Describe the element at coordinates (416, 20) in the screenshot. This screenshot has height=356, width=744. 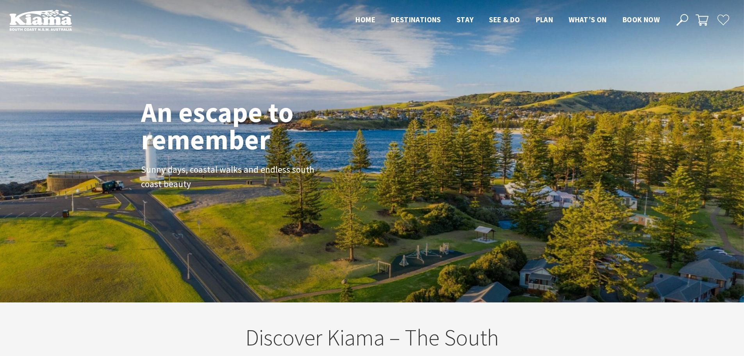
I see `span: Destinations` at that location.